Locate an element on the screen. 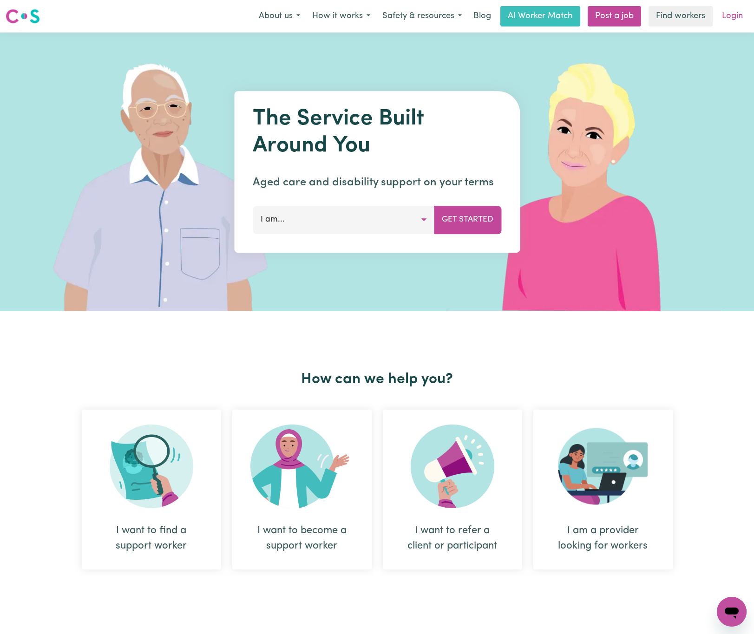 The image size is (754, 634). a: Find workers is located at coordinates (681, 16).